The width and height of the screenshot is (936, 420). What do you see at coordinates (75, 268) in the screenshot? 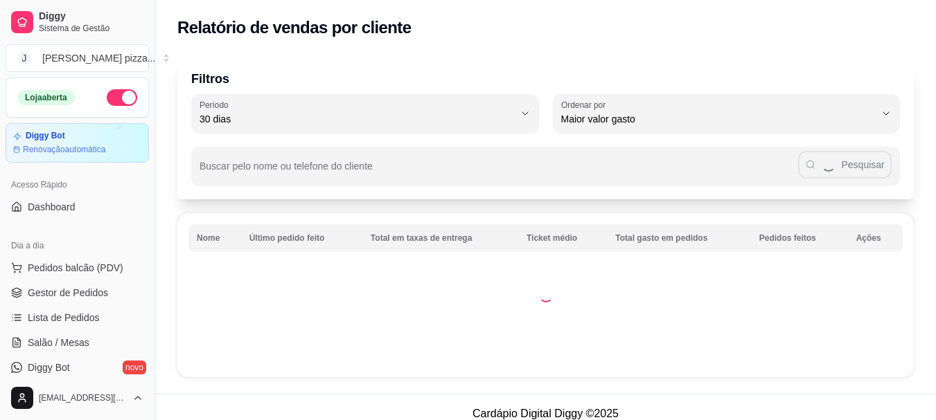
I see `span: Pedidos balcão (PDV)` at bounding box center [75, 268].